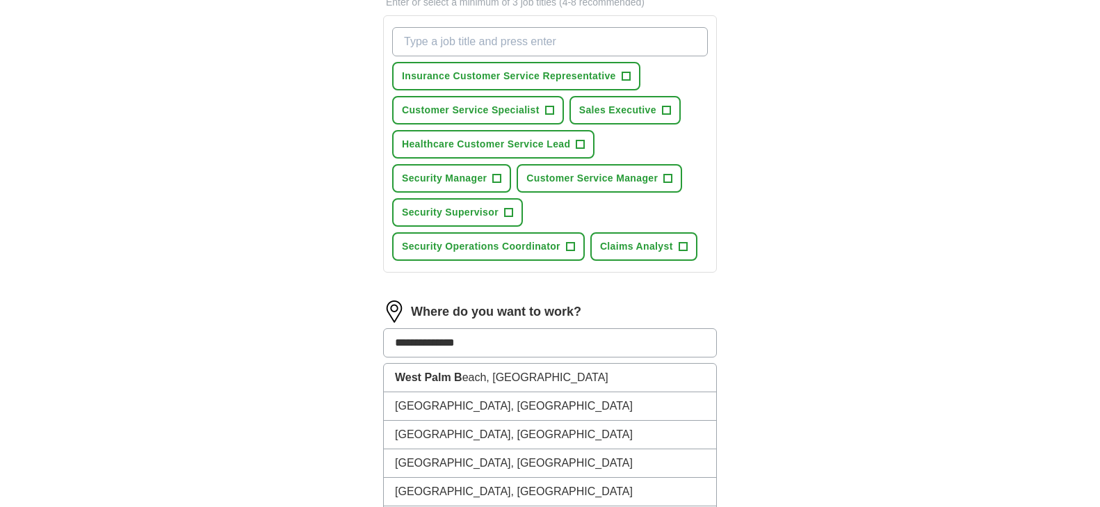 Image resolution: width=1100 pixels, height=507 pixels. I want to click on span: Security Supervisor, so click(450, 212).